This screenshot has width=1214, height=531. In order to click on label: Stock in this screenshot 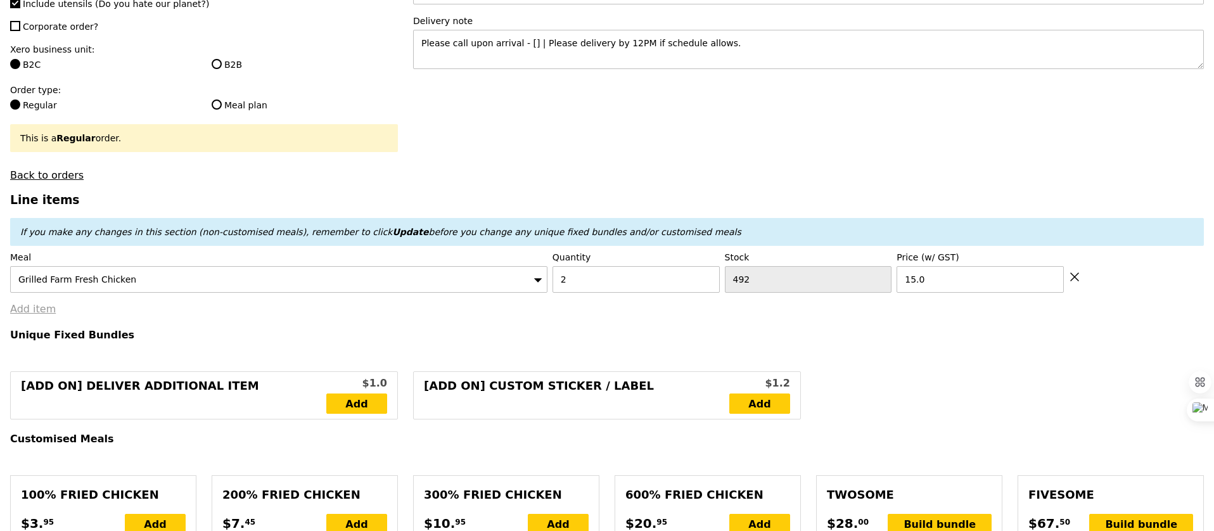, I will do `click(809, 257)`.